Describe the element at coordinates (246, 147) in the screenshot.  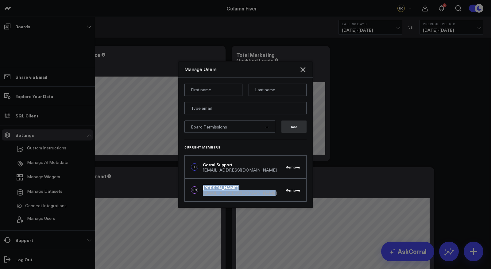
I see `h3: Current Members` at that location.